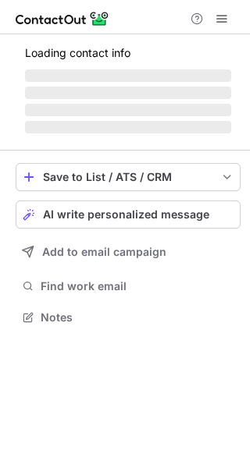 The image size is (250, 468). Describe the element at coordinates (104, 252) in the screenshot. I see `span: Add to email campaign` at that location.